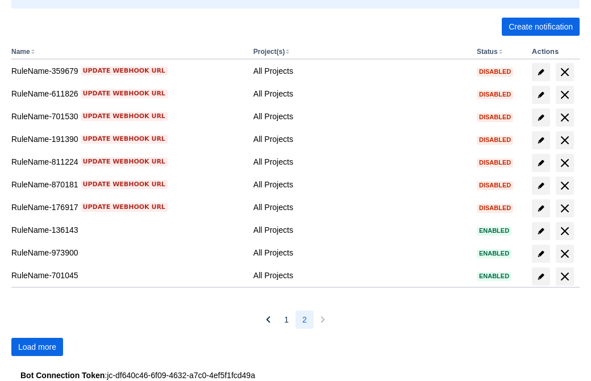  I want to click on button: Project(s), so click(269, 52).